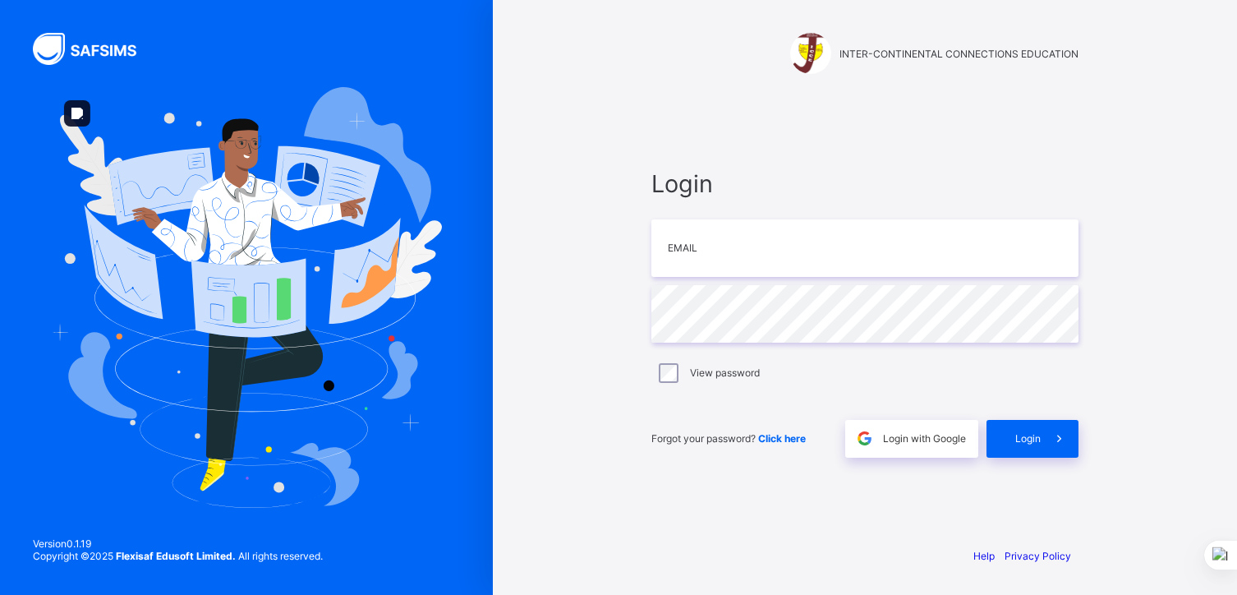 The image size is (1237, 595). Describe the element at coordinates (782, 438) in the screenshot. I see `a: Click here` at that location.